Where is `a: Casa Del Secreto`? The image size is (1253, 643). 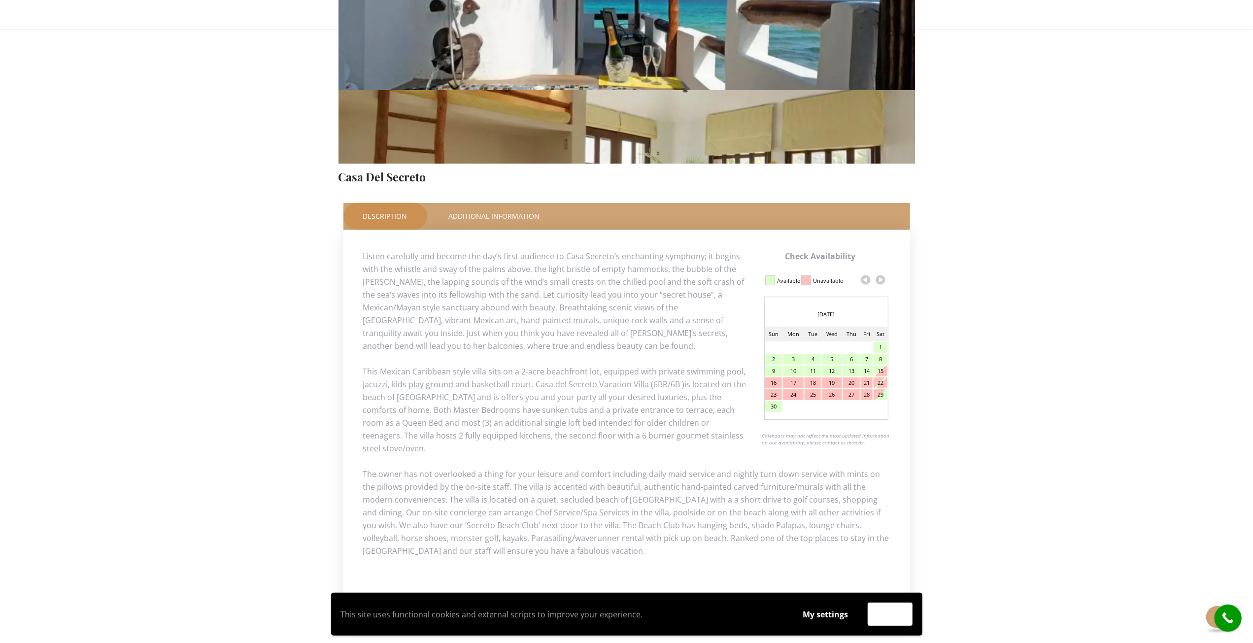 a: Casa Del Secreto is located at coordinates (382, 176).